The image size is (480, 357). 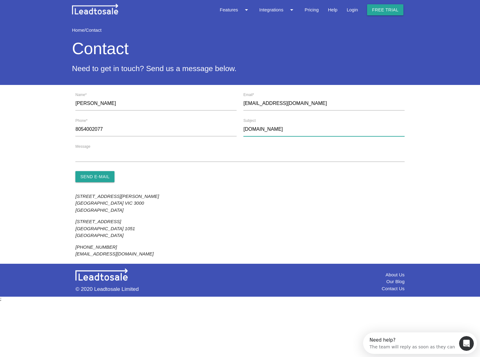 What do you see at coordinates (139, 203) in the screenshot?
I see `span: 3000` at bounding box center [139, 203].